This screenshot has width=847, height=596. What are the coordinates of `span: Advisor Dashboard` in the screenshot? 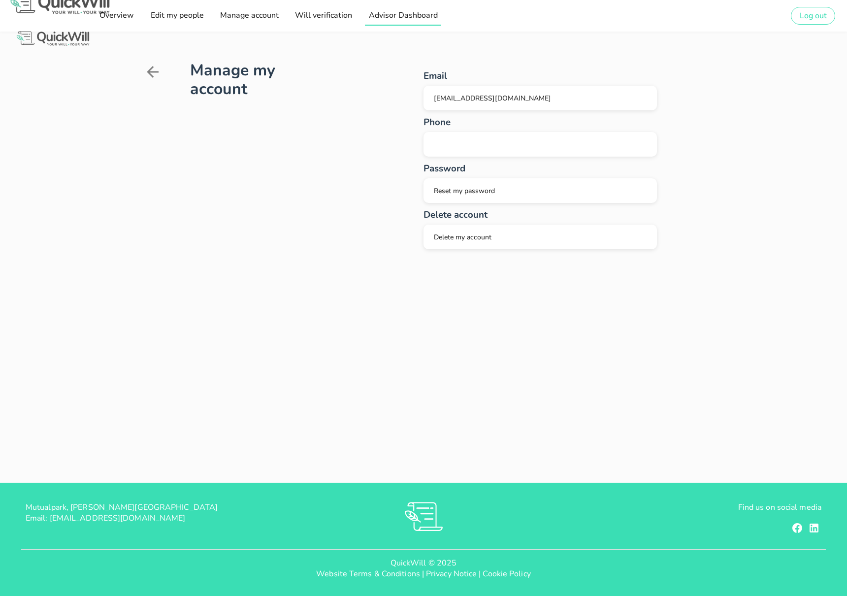 It's located at (402, 15).